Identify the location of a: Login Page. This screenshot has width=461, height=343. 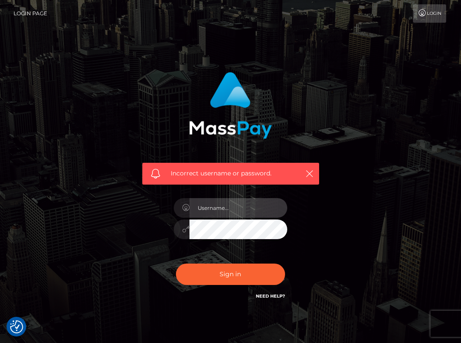
(30, 14).